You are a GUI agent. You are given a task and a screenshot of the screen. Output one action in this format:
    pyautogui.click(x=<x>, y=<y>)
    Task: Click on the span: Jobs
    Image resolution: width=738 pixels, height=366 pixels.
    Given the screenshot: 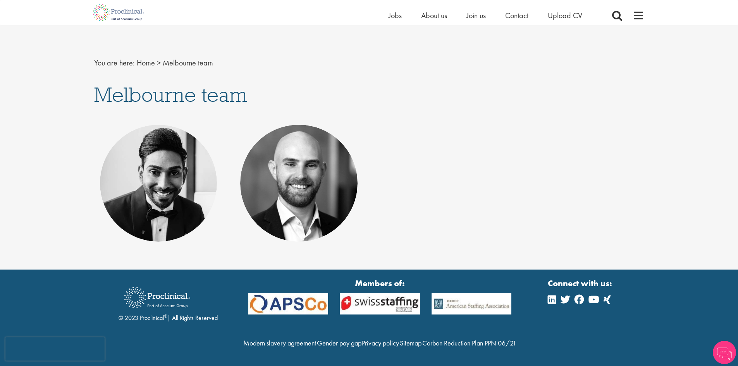 What is the action you would take?
    pyautogui.click(x=395, y=16)
    